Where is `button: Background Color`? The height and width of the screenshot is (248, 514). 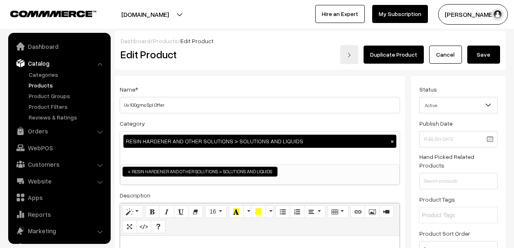 button: Background Color is located at coordinates (258, 211).